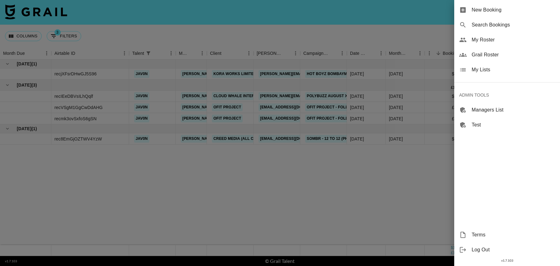  I want to click on span: My Lists, so click(513, 70).